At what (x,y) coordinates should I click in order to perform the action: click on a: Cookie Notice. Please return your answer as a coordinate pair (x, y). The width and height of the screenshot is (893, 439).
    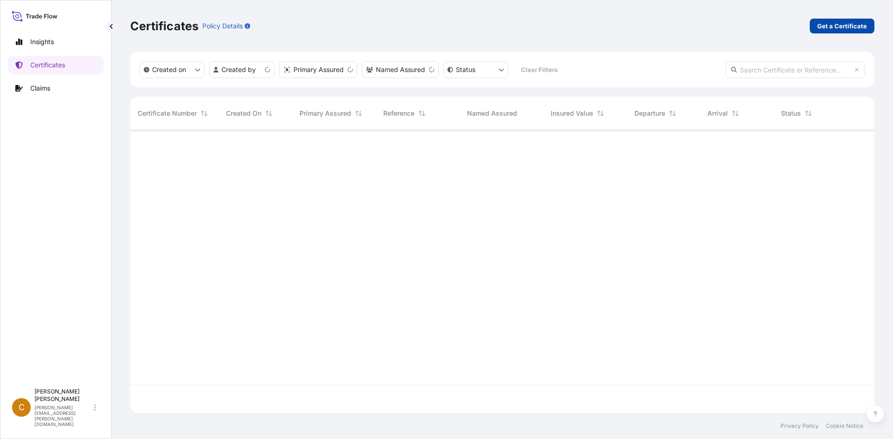
    Looking at the image, I should click on (844, 426).